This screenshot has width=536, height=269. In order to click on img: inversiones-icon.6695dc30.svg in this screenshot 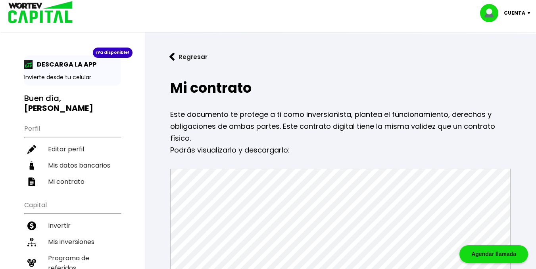, I will do `click(32, 242)`.